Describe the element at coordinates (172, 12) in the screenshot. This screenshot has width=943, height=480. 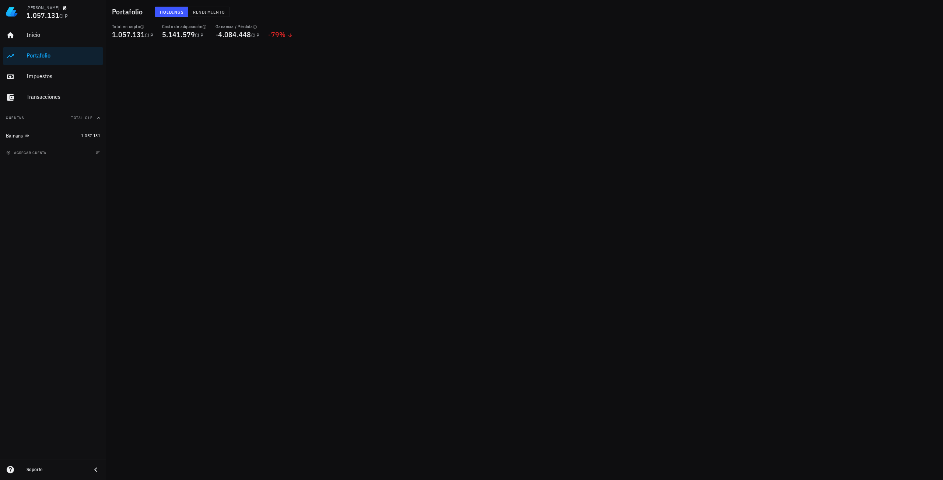
I see `span: Holdings` at that location.